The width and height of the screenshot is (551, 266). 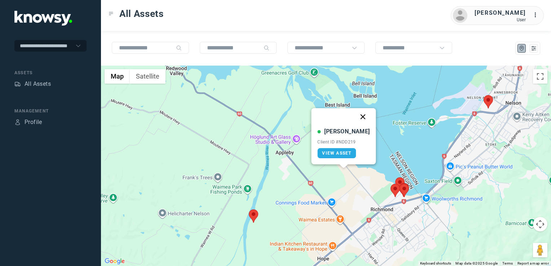 What do you see at coordinates (50, 111) in the screenshot?
I see `div: Management` at bounding box center [50, 111].